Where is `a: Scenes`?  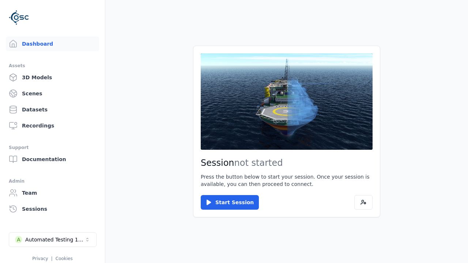 a: Scenes is located at coordinates (52, 94).